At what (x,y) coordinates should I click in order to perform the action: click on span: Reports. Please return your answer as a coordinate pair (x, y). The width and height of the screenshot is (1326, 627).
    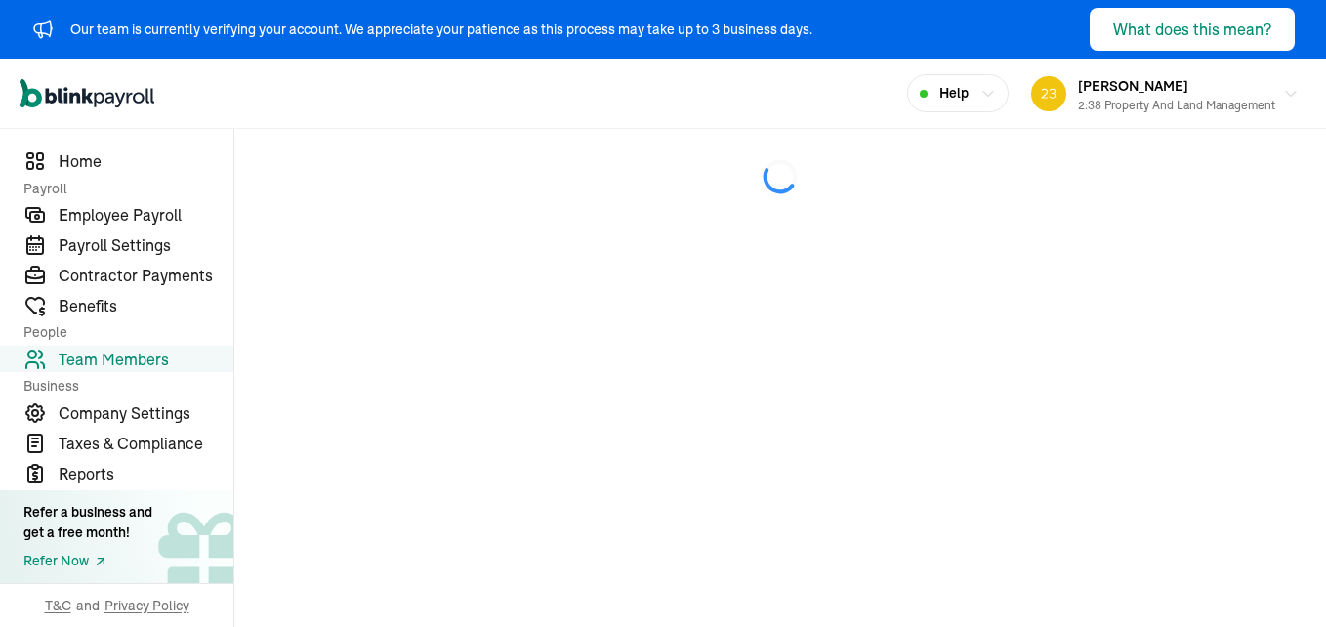
    Looking at the image, I should click on (145, 473).